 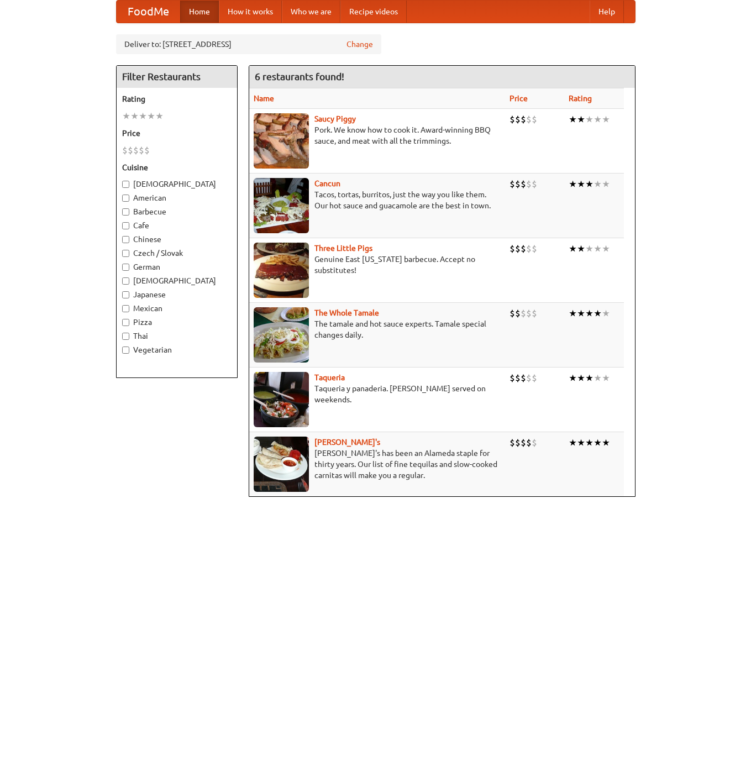 I want to click on img: cancun.jpg, so click(x=281, y=206).